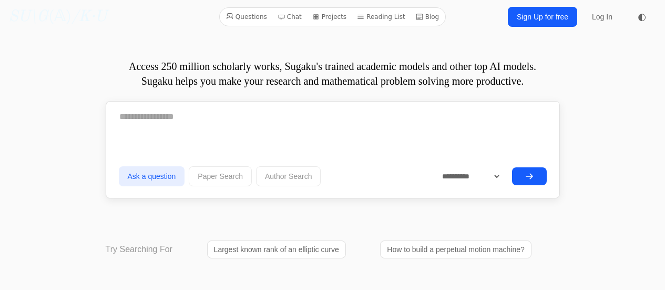 The width and height of the screenshot is (665, 290). What do you see at coordinates (329, 17) in the screenshot?
I see `a: Projects` at bounding box center [329, 17].